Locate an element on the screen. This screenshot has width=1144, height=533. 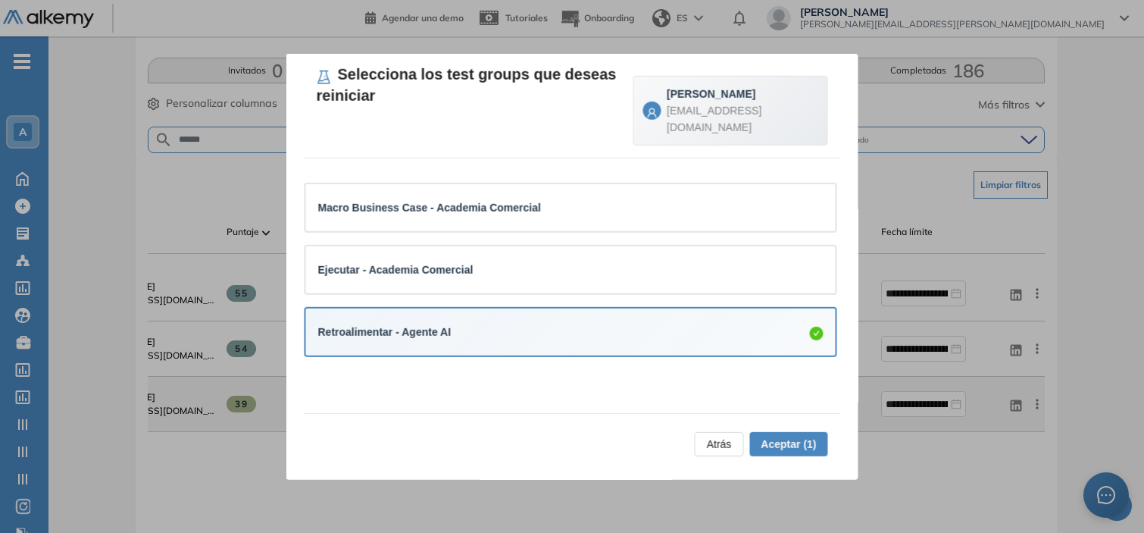
strong: Retroalimentar - Agente AI is located at coordinates (385, 332).